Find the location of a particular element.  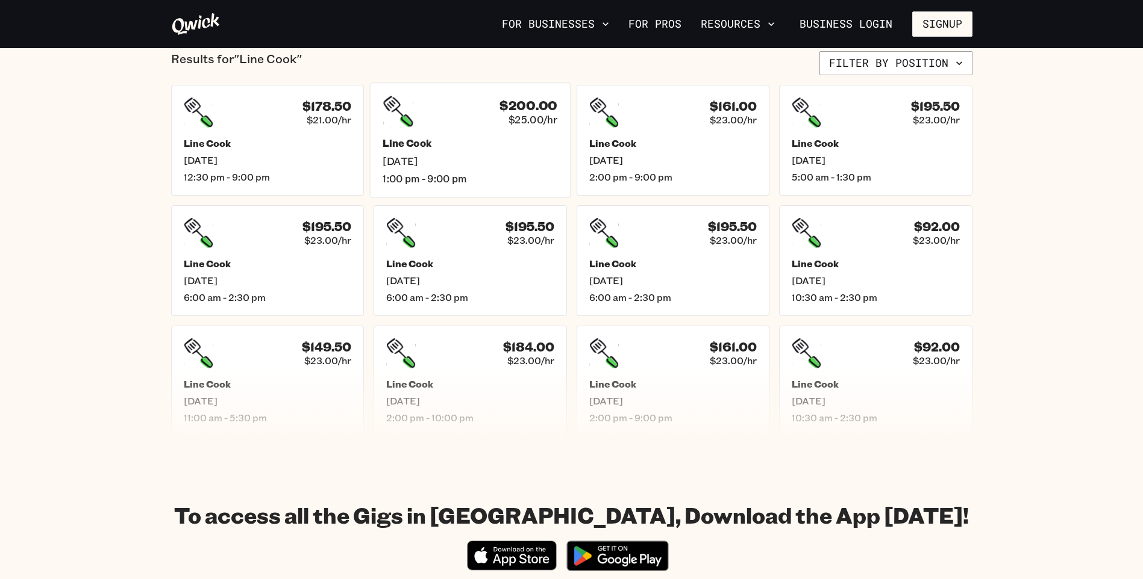

button: Signup is located at coordinates (942, 24).